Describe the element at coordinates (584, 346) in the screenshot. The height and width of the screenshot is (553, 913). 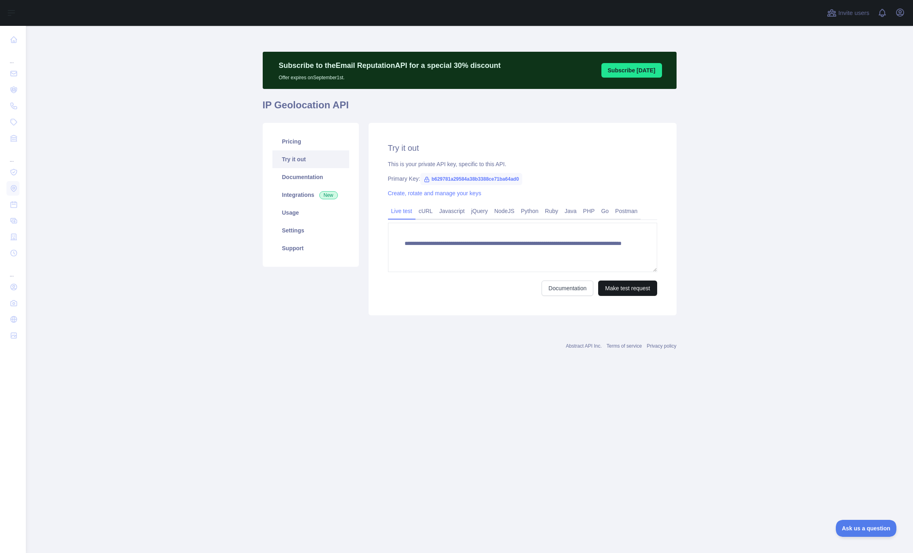
I see `a: Abstract API Inc.` at that location.